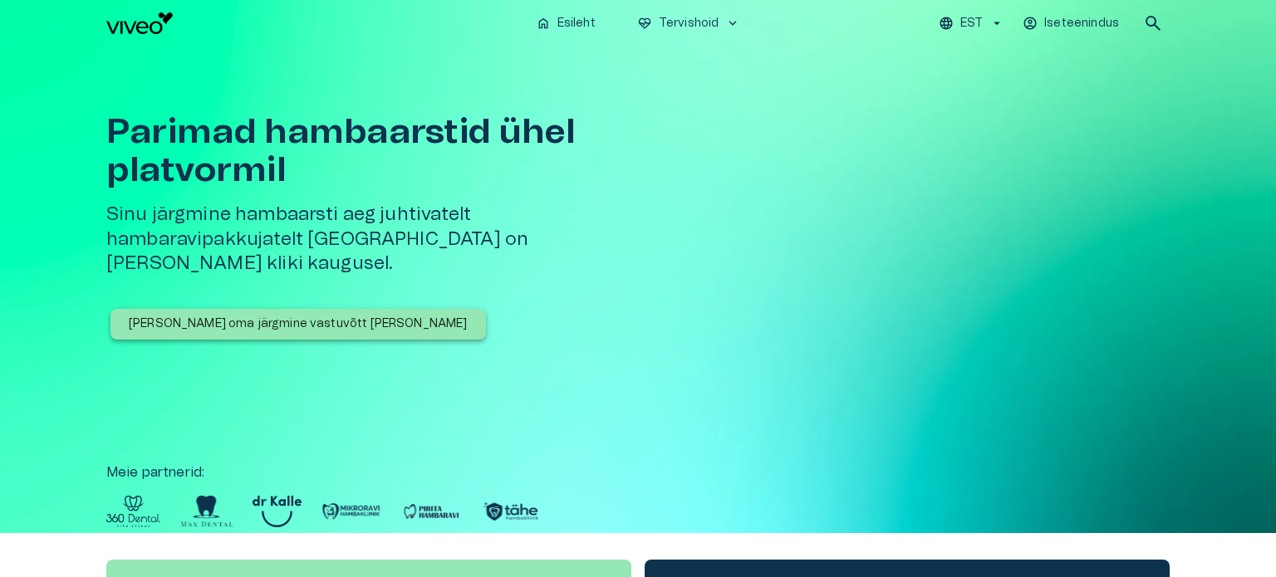 This screenshot has height=577, width=1276. What do you see at coordinates (576, 23) in the screenshot?
I see `p: Esileht` at bounding box center [576, 23].